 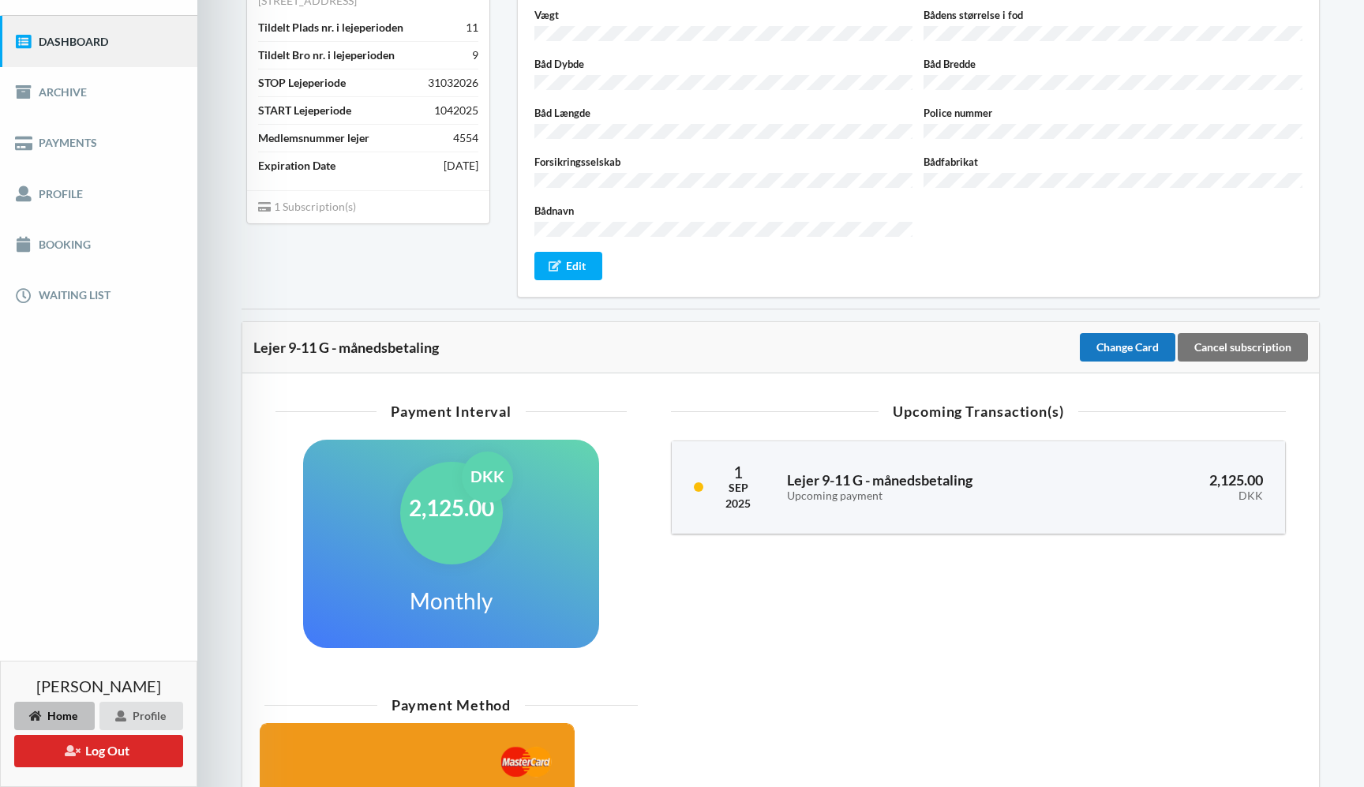 What do you see at coordinates (297, 166) in the screenshot?
I see `div: Expiration Date` at bounding box center [297, 166].